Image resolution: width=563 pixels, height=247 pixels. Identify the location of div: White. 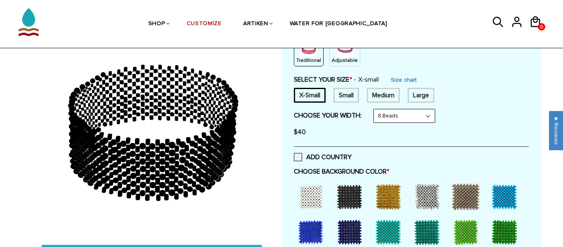
(312, 196).